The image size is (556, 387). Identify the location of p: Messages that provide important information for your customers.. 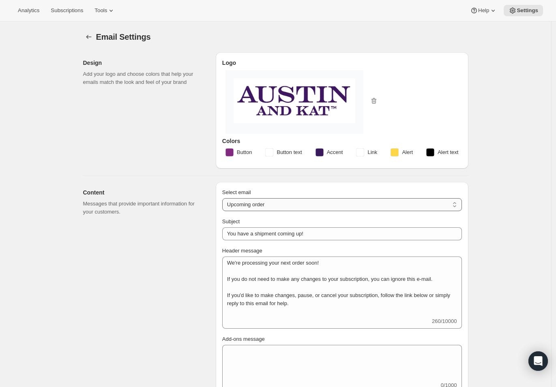
(143, 208).